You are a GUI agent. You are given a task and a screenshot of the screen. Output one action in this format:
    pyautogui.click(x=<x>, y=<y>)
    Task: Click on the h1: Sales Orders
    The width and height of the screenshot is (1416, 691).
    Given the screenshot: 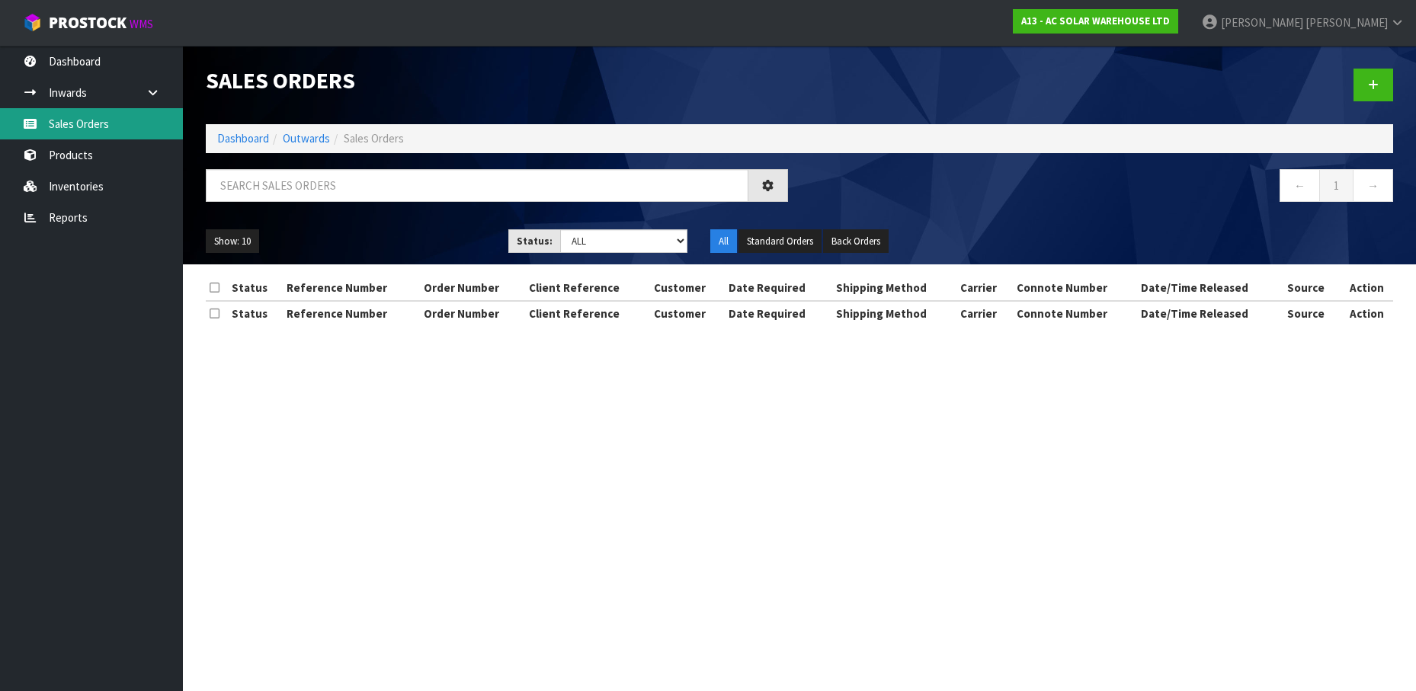 What is the action you would take?
    pyautogui.click(x=497, y=81)
    